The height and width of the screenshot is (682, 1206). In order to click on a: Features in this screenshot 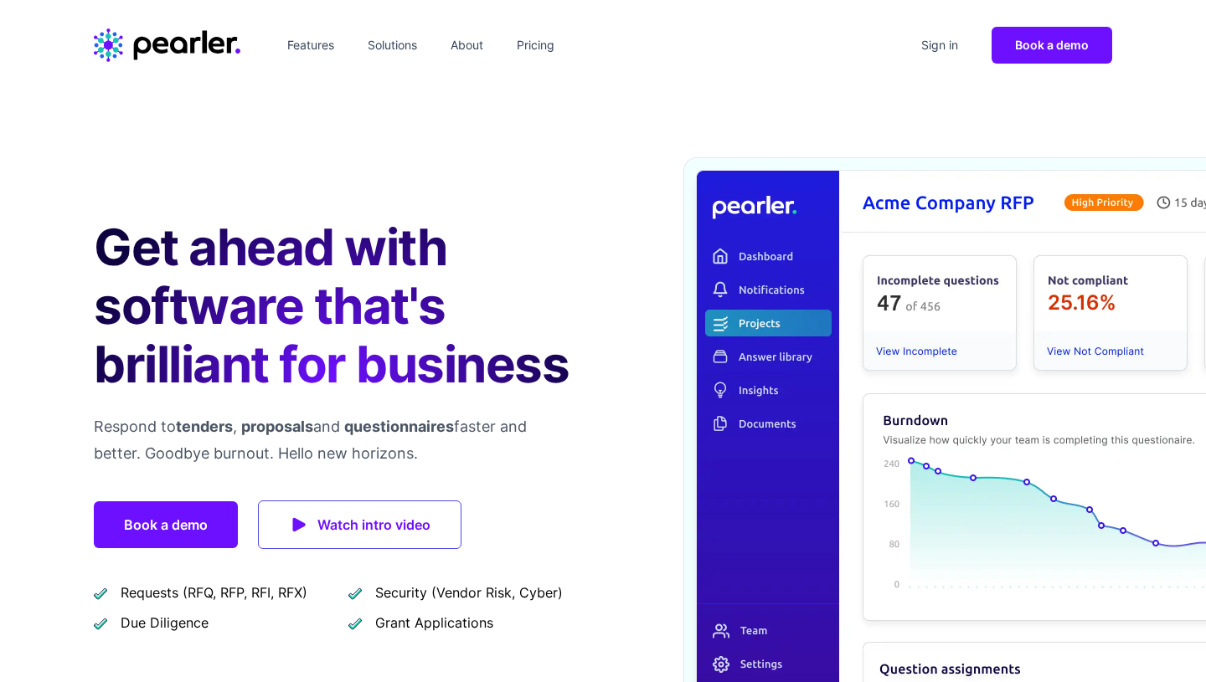, I will do `click(311, 45)`.